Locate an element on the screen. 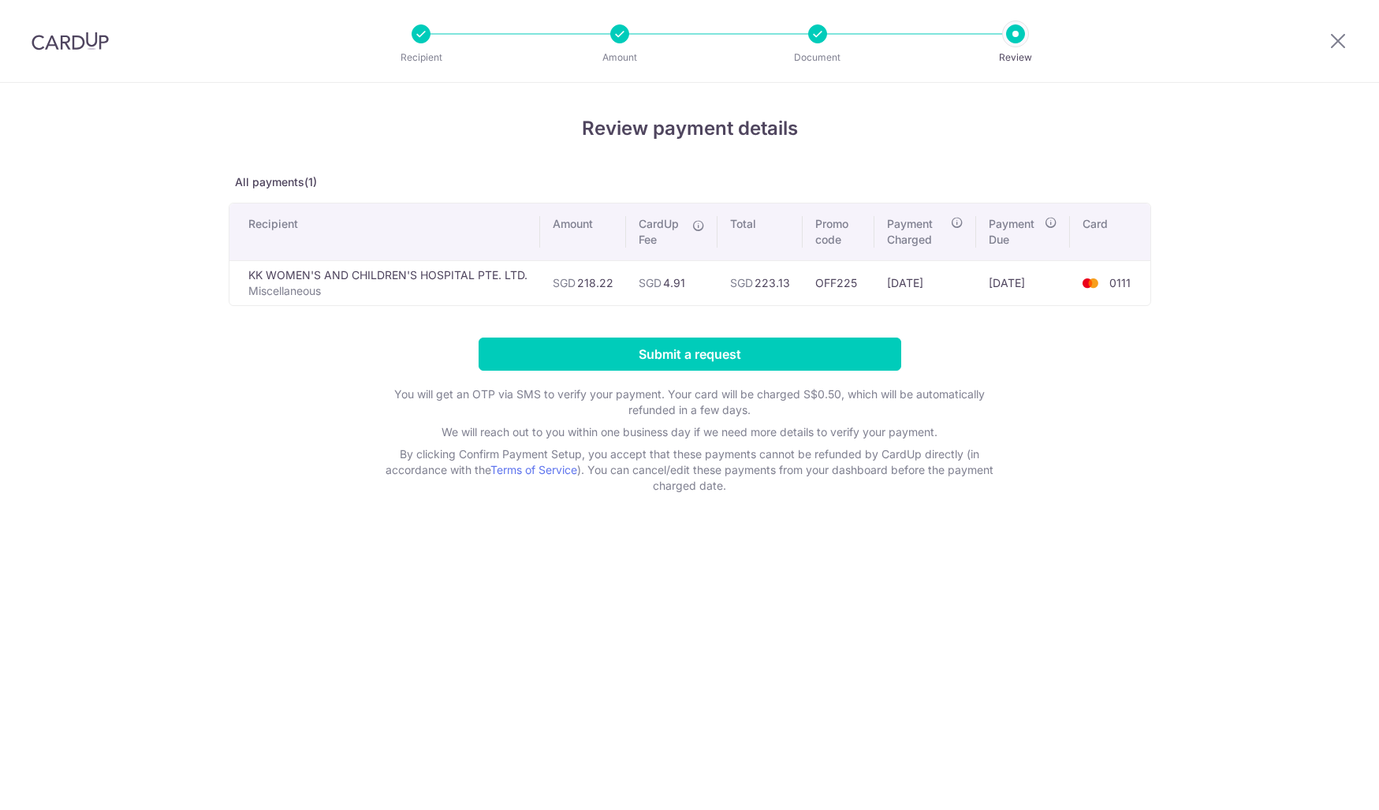 This screenshot has height=810, width=1379. h4: Review payment details is located at coordinates (690, 129).